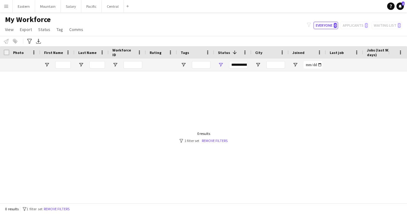 This screenshot has width=407, height=214. What do you see at coordinates (76, 30) in the screenshot?
I see `span: Comms` at bounding box center [76, 30].